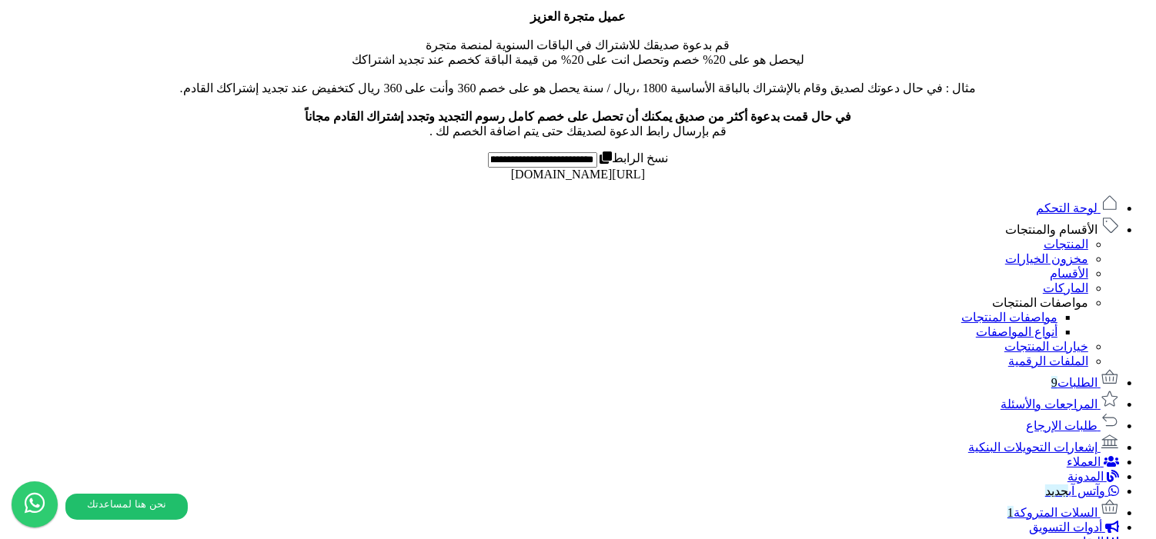  Describe the element at coordinates (1082, 491) in the screenshot. I see `a: وآتس آبجديد` at that location.